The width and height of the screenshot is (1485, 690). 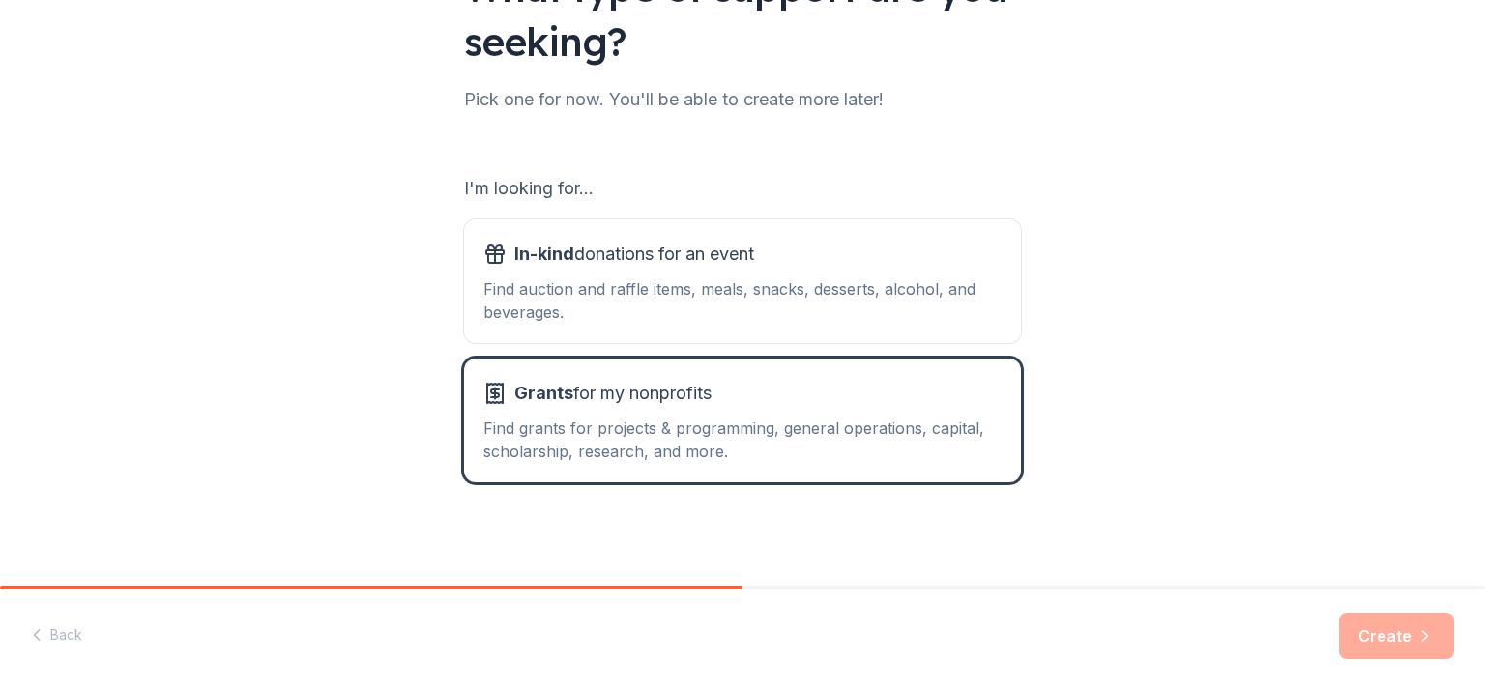 What do you see at coordinates (742, 100) in the screenshot?
I see `div: Pick one for now. You'll be able to create more later!` at bounding box center [742, 100].